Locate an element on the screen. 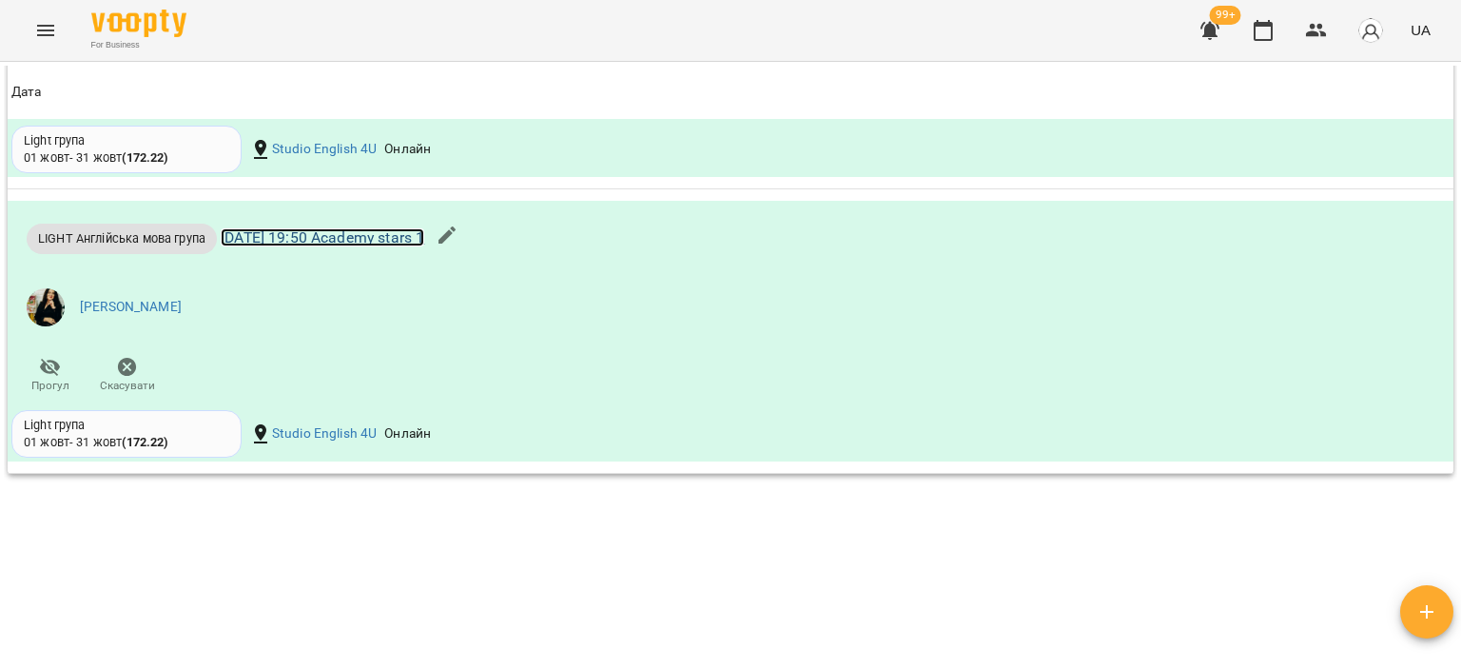  span: Скасувати is located at coordinates (127, 385).